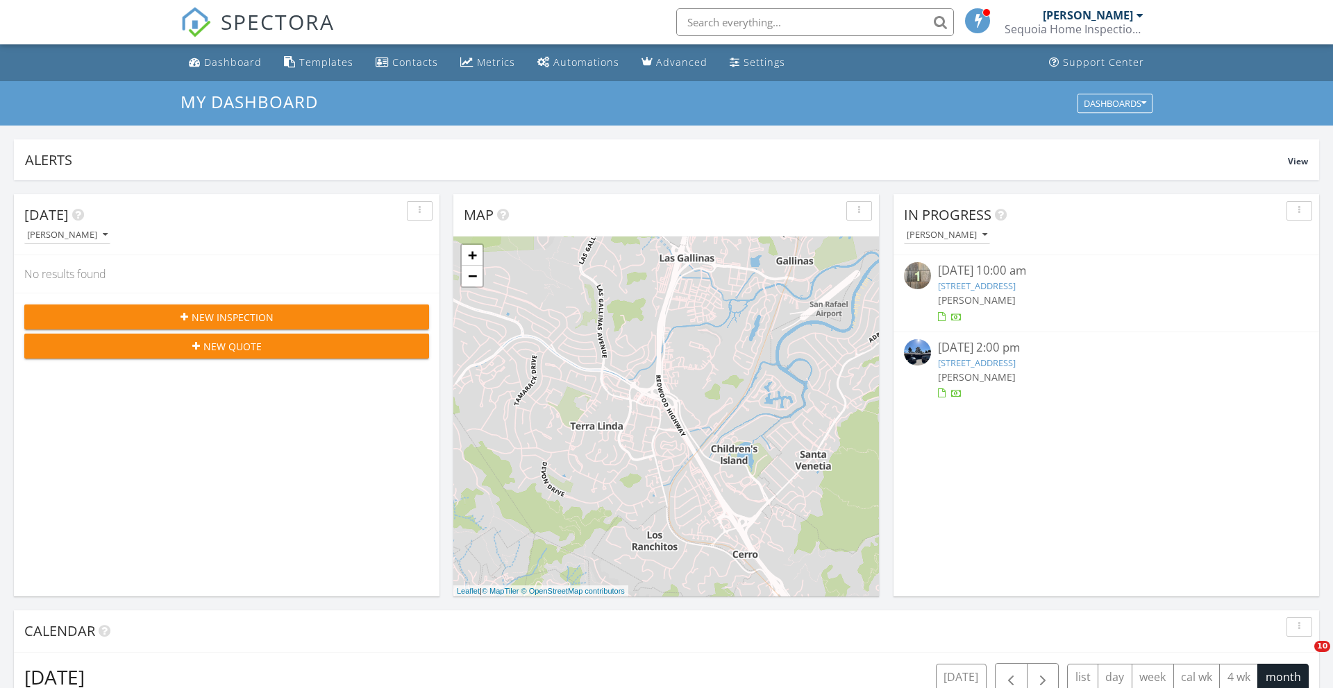 This screenshot has height=688, width=1333. What do you see at coordinates (226, 317) in the screenshot?
I see `button: New Inspection` at bounding box center [226, 317].